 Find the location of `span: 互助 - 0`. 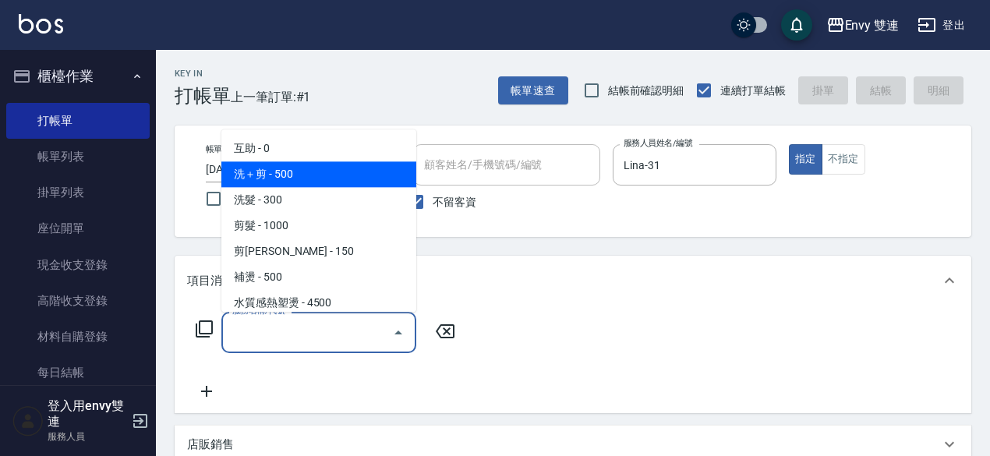

span: 互助 - 0 is located at coordinates (319, 148).